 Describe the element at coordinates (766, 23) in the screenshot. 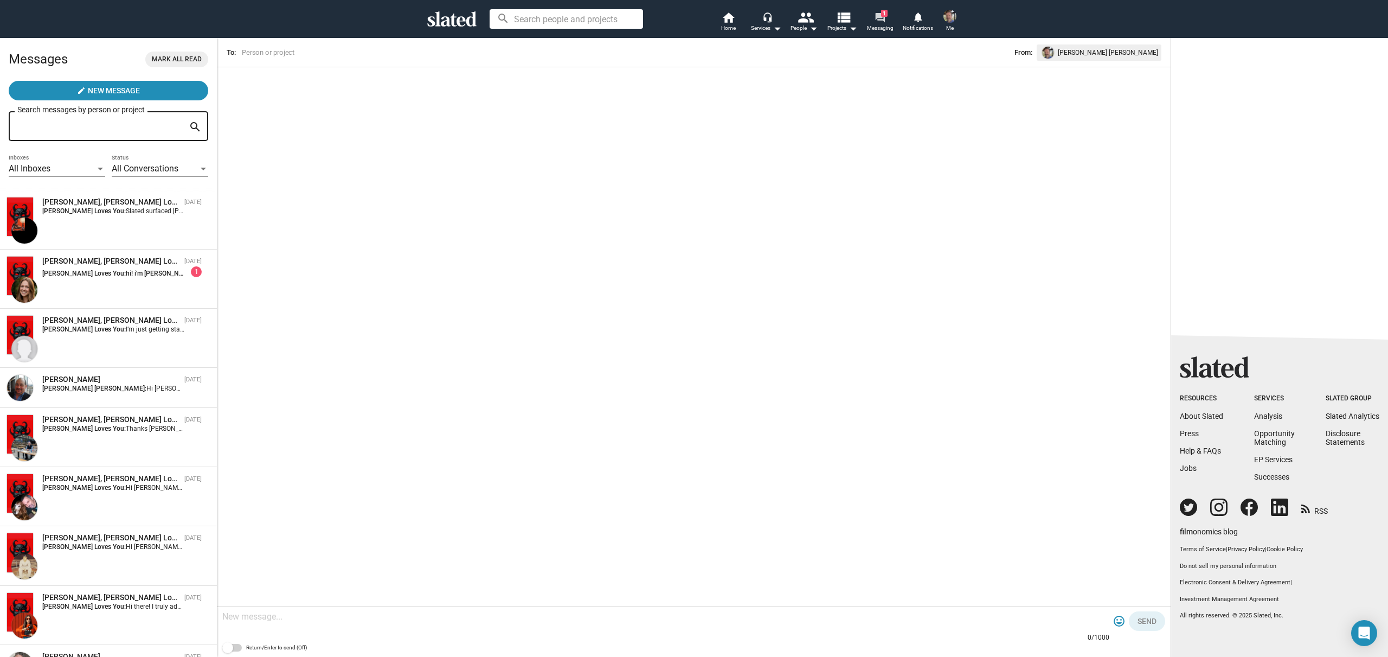

I see `button: Services` at that location.